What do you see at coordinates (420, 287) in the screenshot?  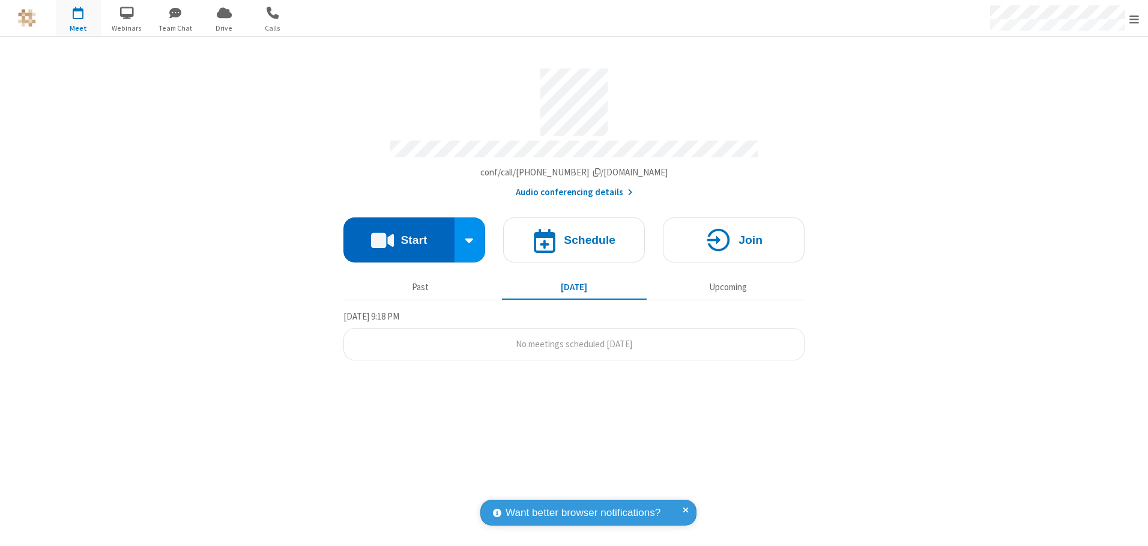 I see `button: Past` at bounding box center [420, 287].